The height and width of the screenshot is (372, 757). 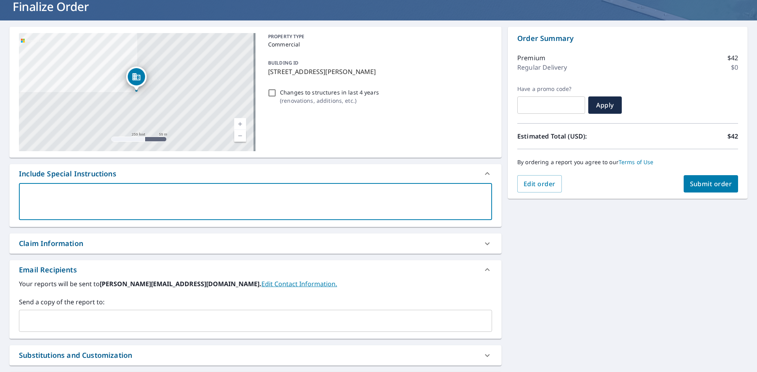 I want to click on p: $0, so click(x=734, y=67).